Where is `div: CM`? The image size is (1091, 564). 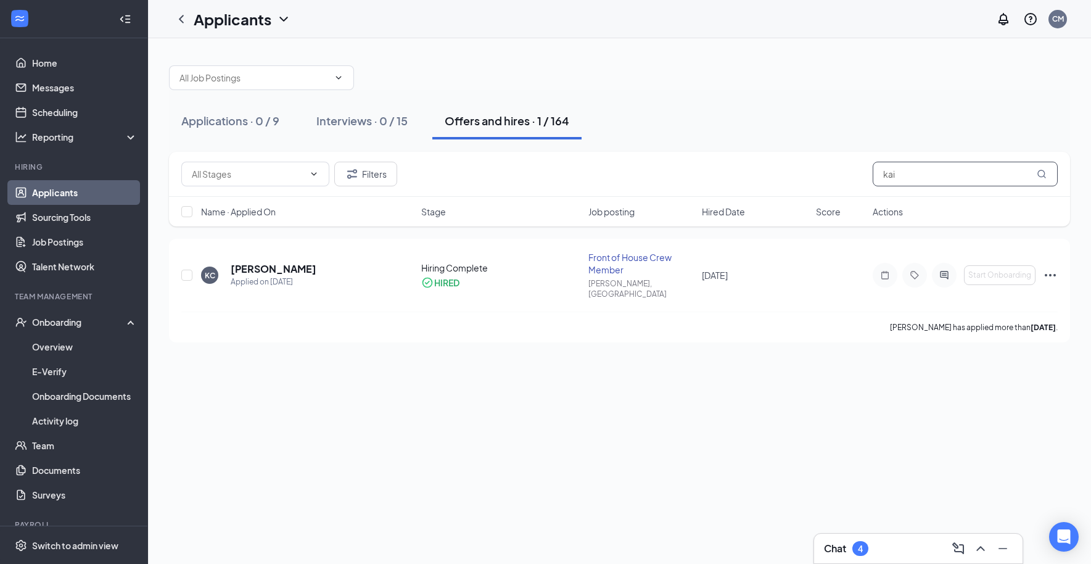
div: CM is located at coordinates (1058, 18).